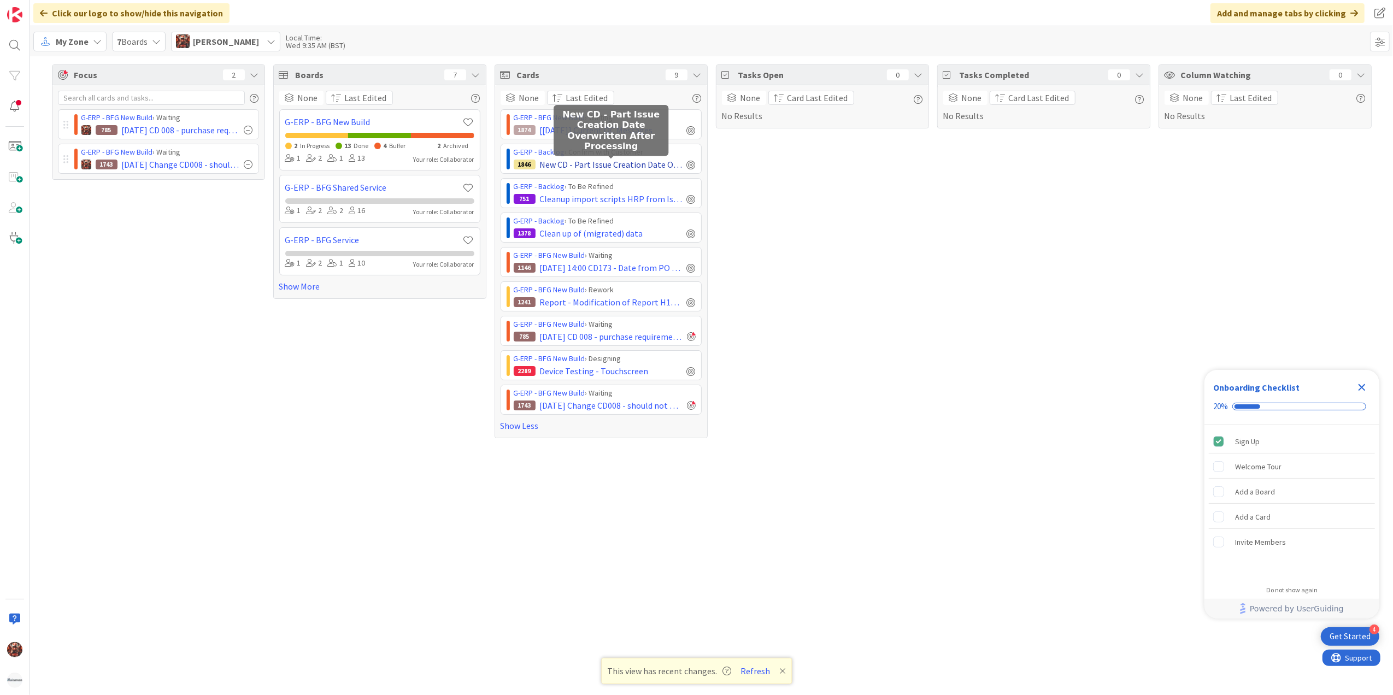 Image resolution: width=1393 pixels, height=695 pixels. Describe the element at coordinates (1247, 442) in the screenshot. I see `div: Sign Up` at that location.